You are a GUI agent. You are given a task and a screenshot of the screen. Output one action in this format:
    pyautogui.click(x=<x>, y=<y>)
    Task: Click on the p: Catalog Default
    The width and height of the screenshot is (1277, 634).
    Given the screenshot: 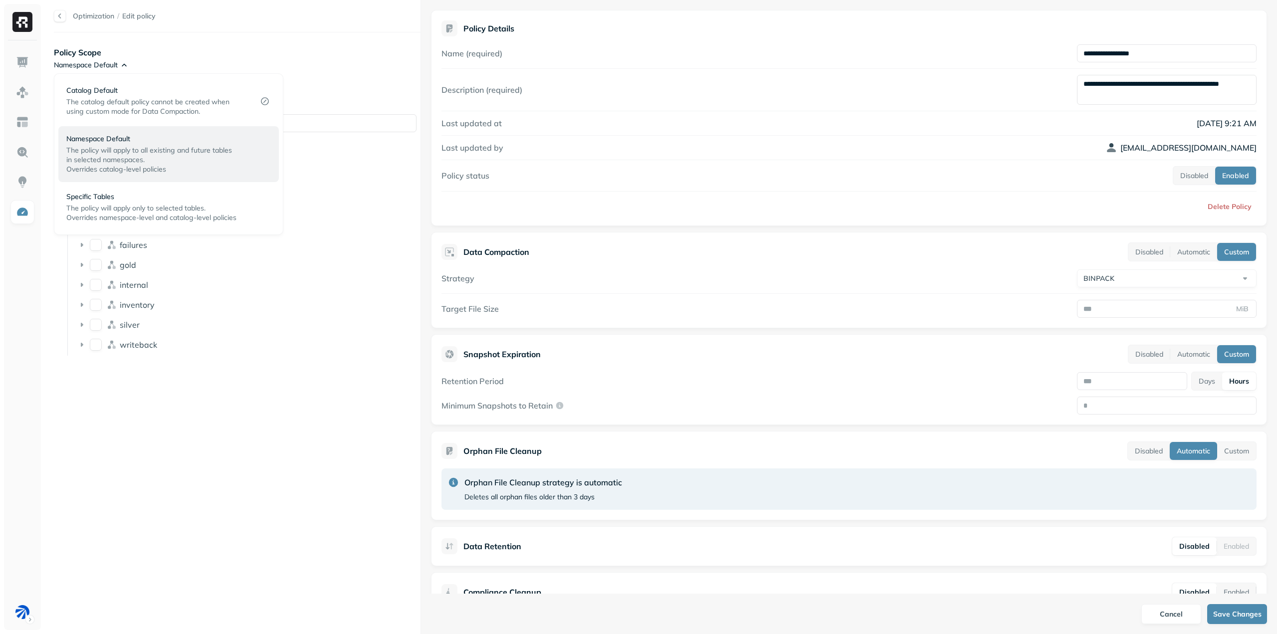 What is the action you would take?
    pyautogui.click(x=156, y=90)
    